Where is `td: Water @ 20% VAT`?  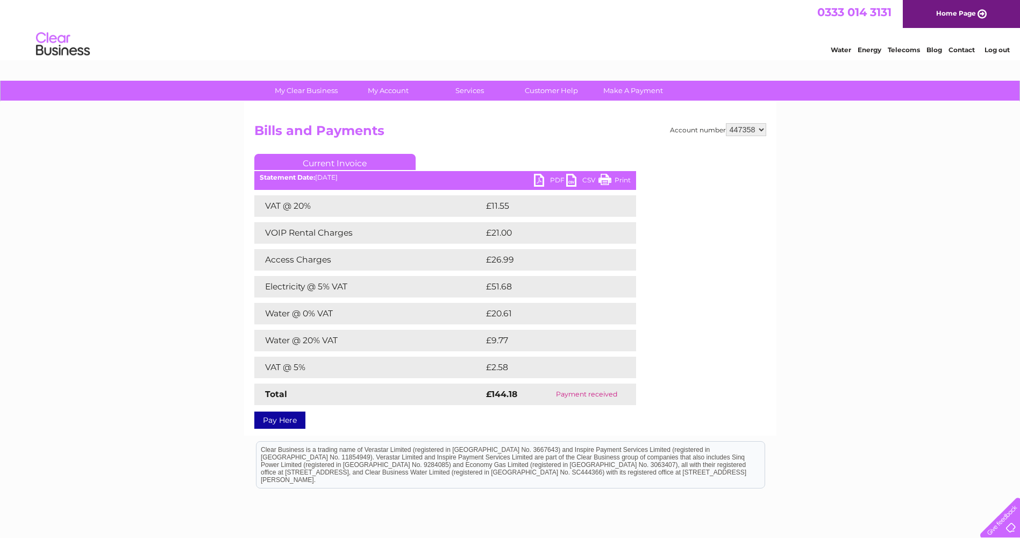
td: Water @ 20% VAT is located at coordinates (369, 340).